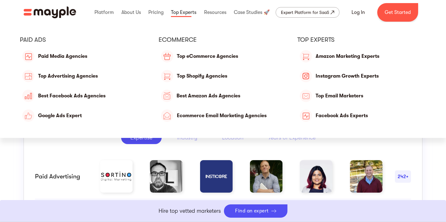 The image size is (446, 222). I want to click on div: 242+, so click(403, 177).